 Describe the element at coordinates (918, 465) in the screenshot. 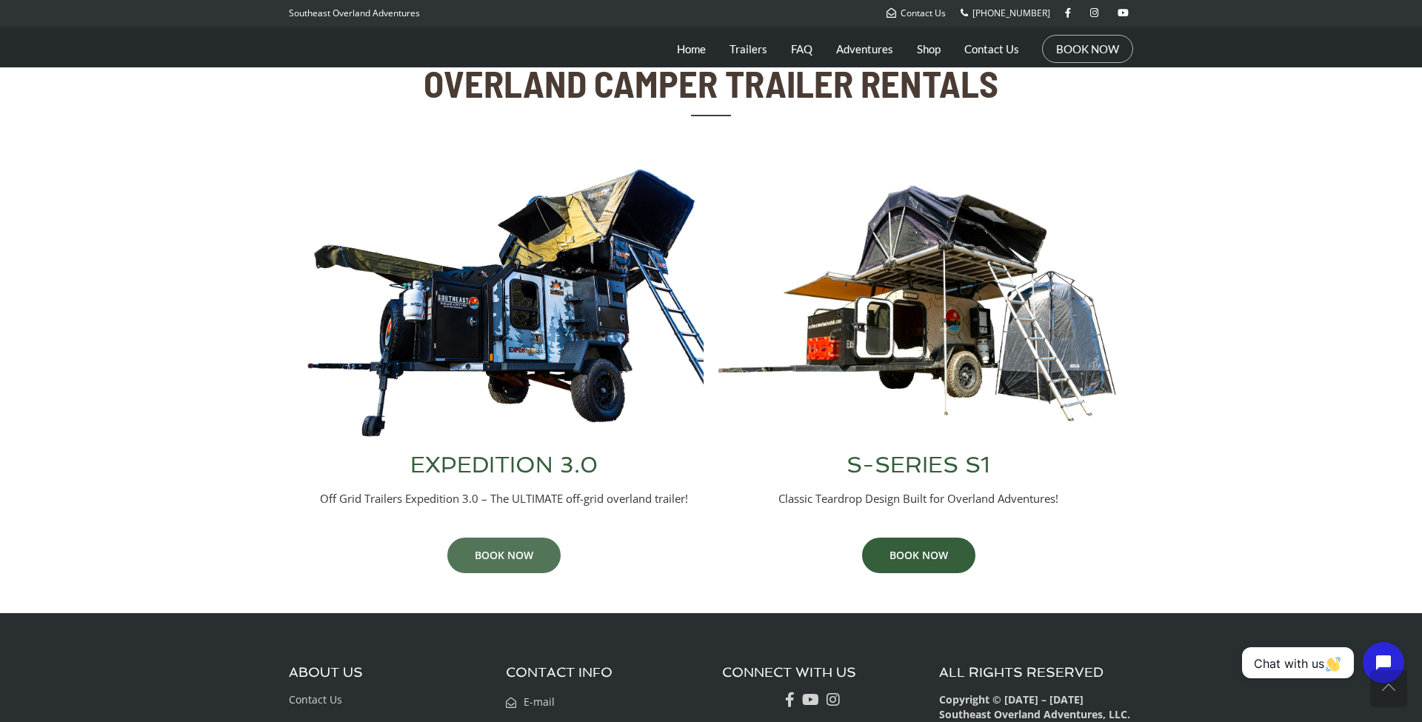

I see `h3: S-SERIES S1` at that location.